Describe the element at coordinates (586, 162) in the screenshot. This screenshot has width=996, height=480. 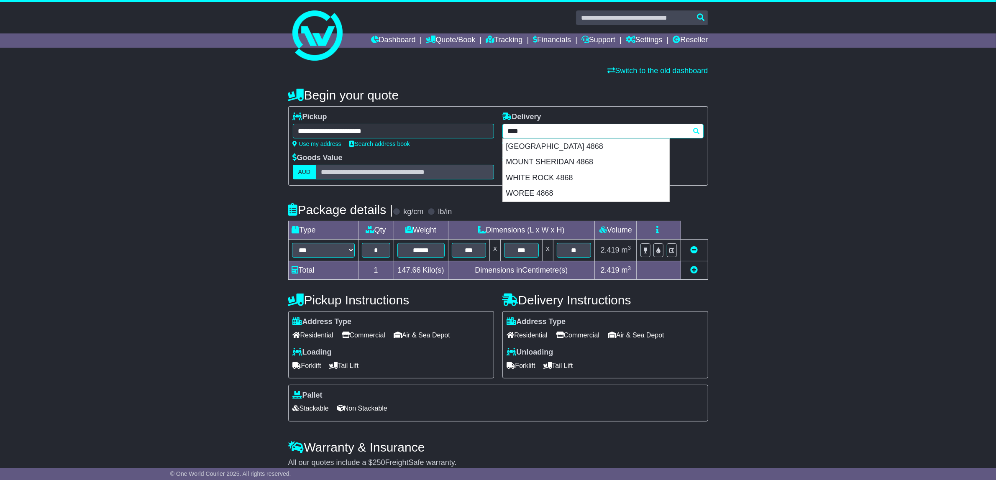
I see `div: MOUNT SHERIDAN 4868` at that location.